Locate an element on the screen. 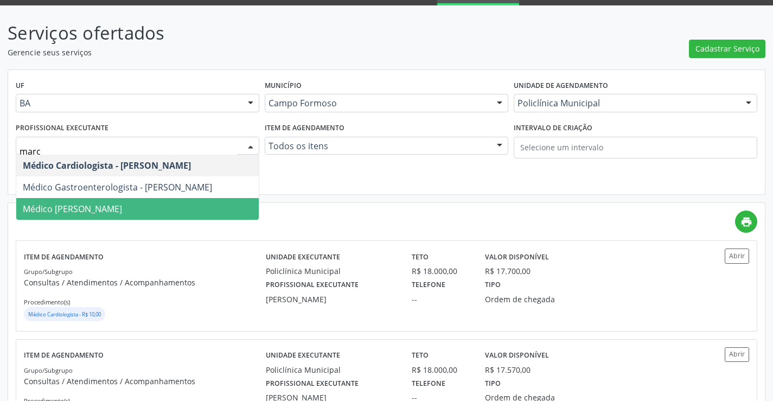 Image resolution: width=773 pixels, height=401 pixels. input: Selecione um profissional is located at coordinates (128, 151).